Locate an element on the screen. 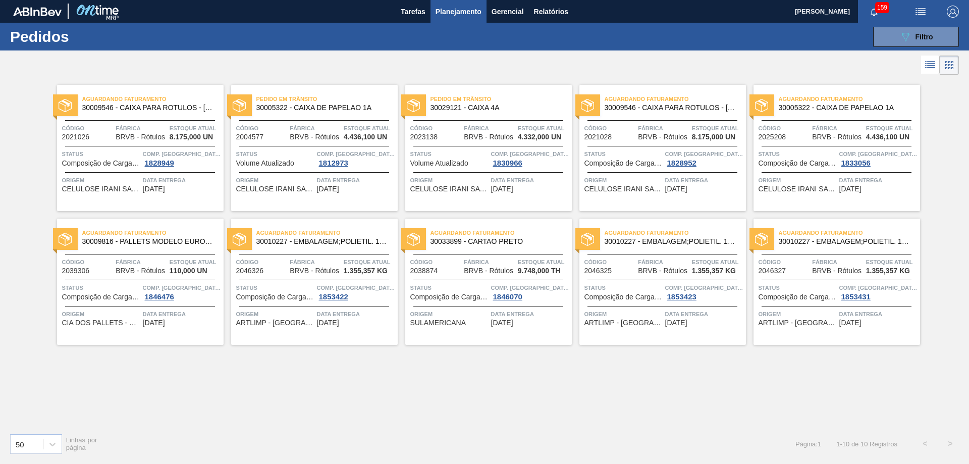  a: statusAguardando Faturamento30010227 - EMBALAGEM;POLIETIL. 100X70X006;;07575 ROCódigo2046325Fábri... is located at coordinates (658, 281).